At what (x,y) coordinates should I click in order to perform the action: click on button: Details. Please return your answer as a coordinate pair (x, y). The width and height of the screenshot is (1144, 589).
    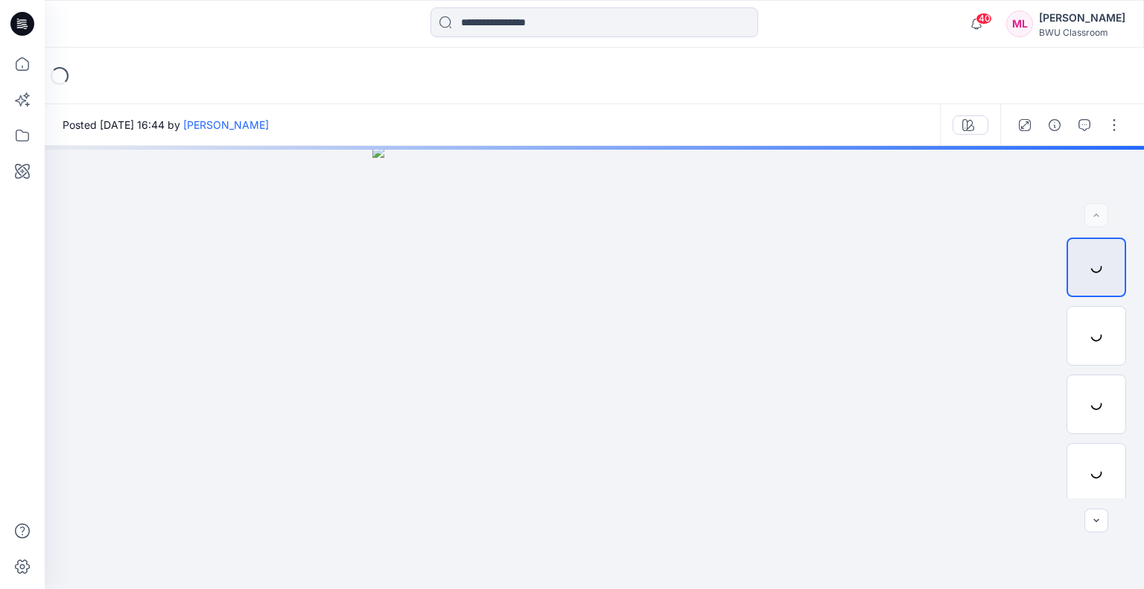
    Looking at the image, I should click on (1055, 125).